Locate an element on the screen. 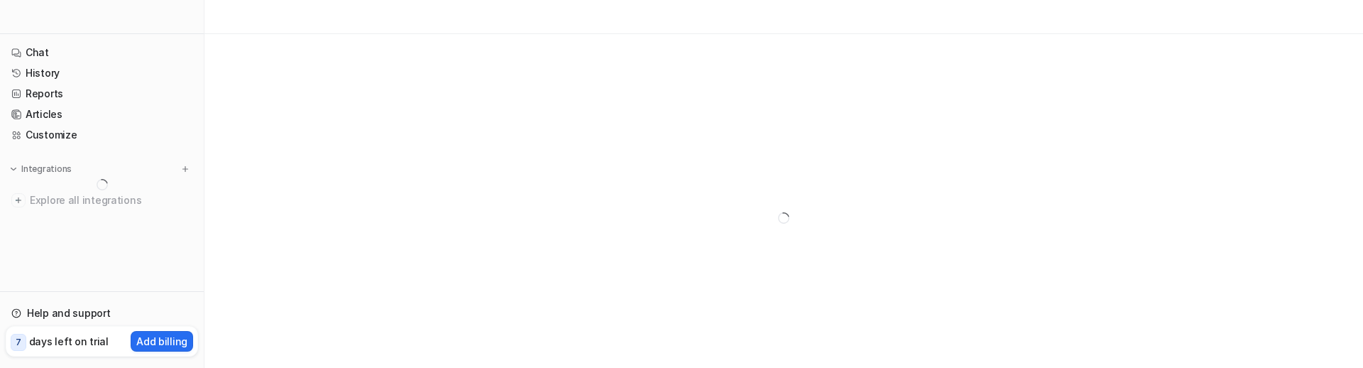  a: History is located at coordinates (102, 73).